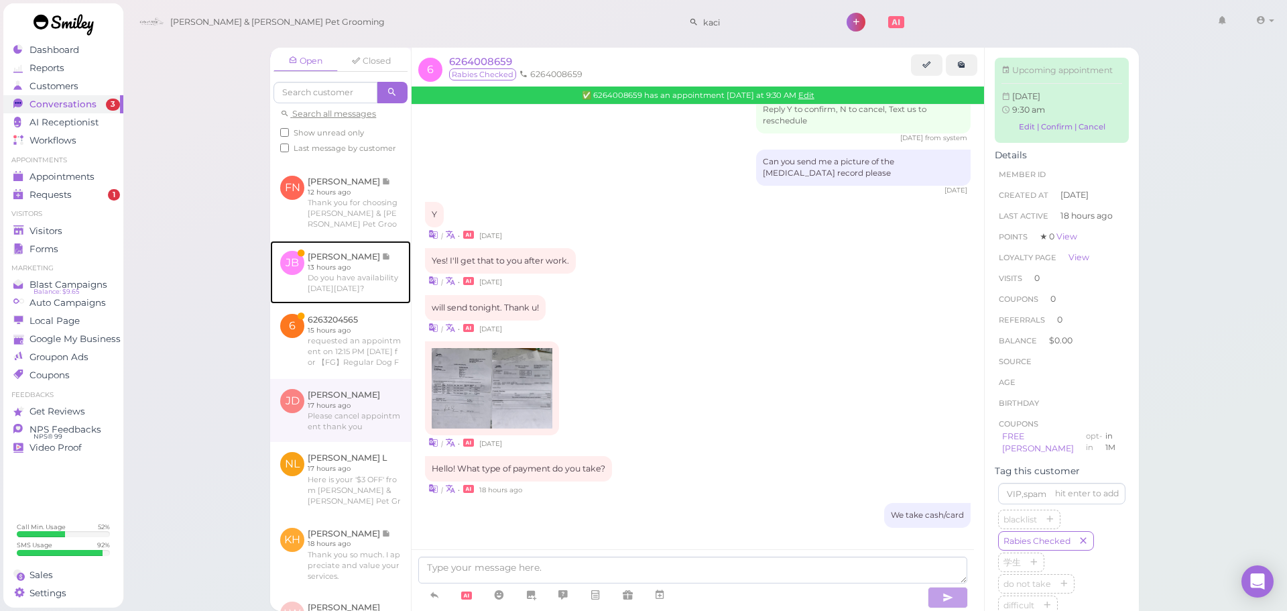 The height and width of the screenshot is (611, 1287). What do you see at coordinates (483, 74) in the screenshot?
I see `span: Rabies Checked` at bounding box center [483, 74].